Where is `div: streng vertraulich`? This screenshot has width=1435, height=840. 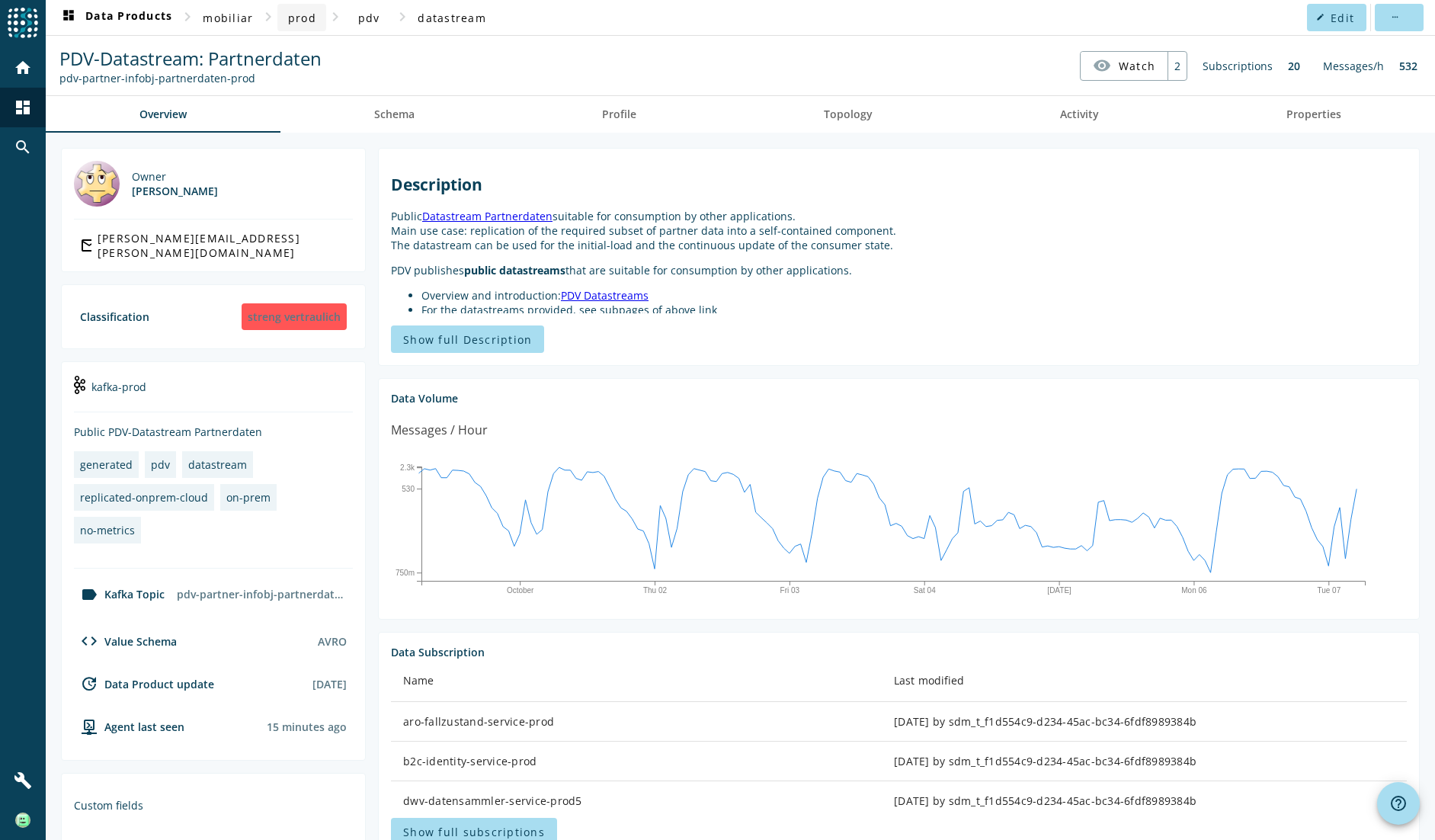
div: streng vertraulich is located at coordinates (294, 316).